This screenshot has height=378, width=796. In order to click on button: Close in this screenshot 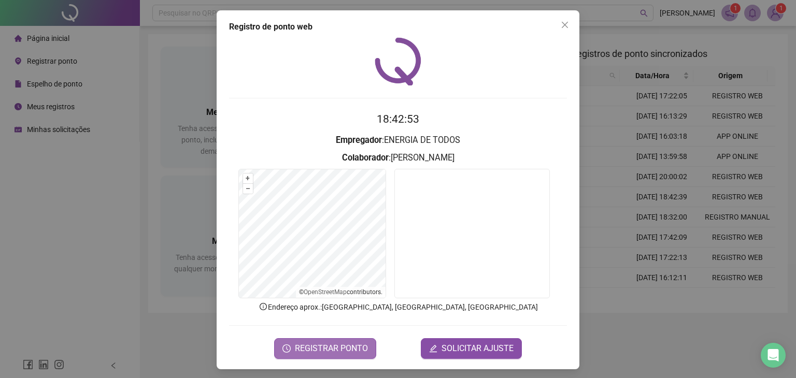, I will do `click(565, 25)`.